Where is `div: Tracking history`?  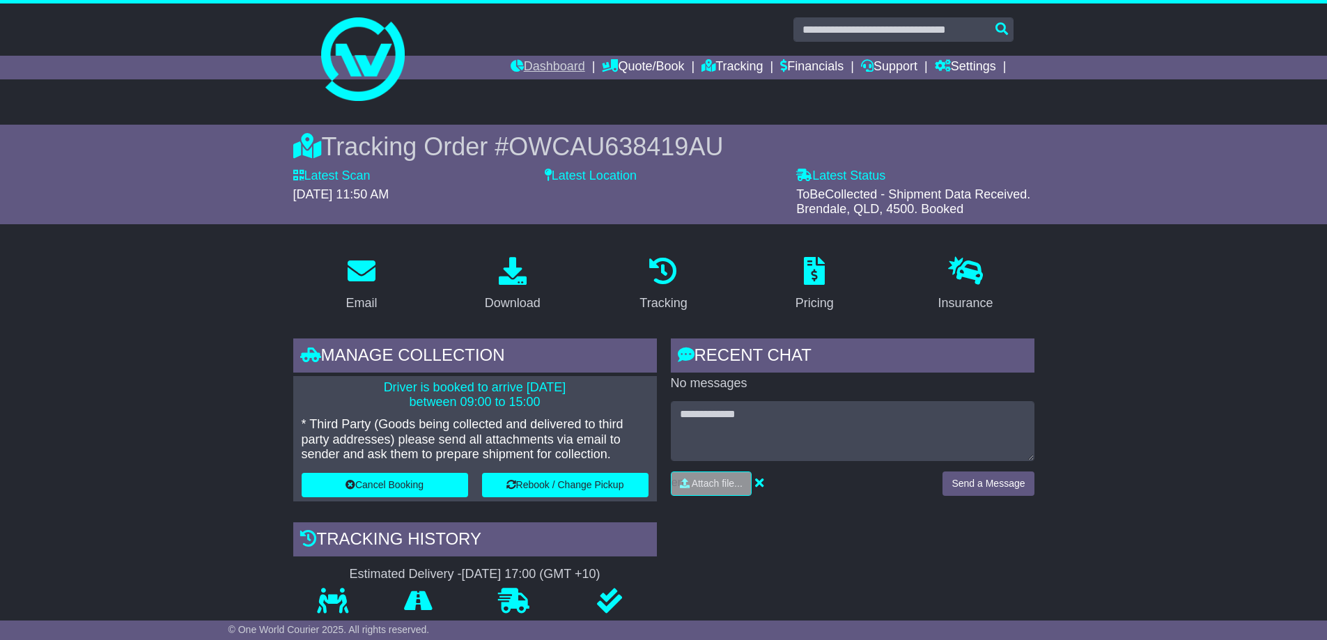
div: Tracking history is located at coordinates (475, 541).